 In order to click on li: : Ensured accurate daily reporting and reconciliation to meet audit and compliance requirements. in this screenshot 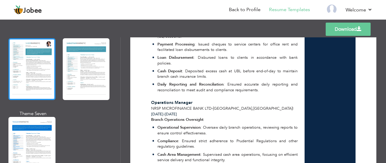, I will do `click(225, 87)`.